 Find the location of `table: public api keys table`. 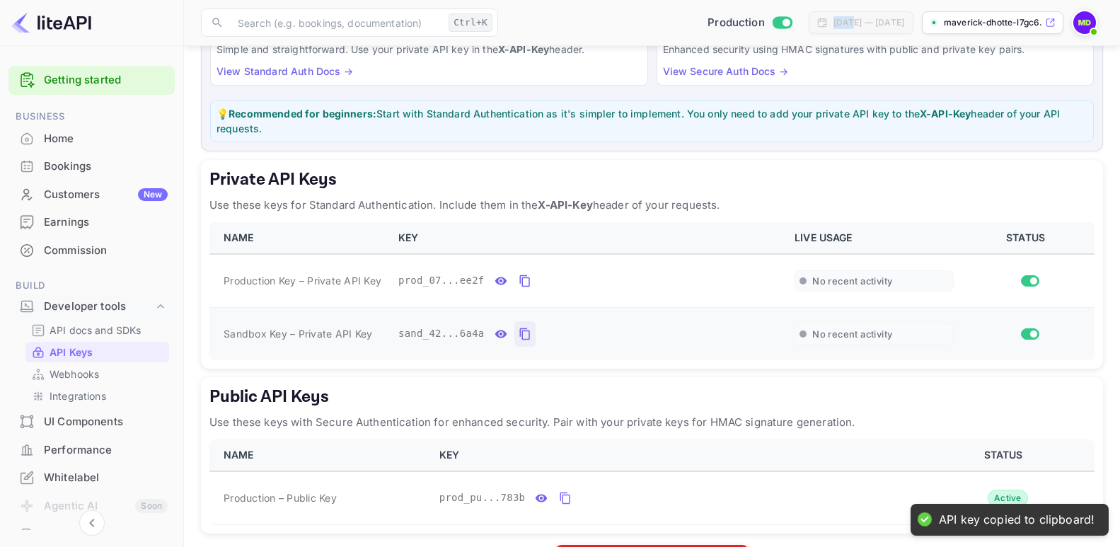

table: public api keys table is located at coordinates (651, 482).